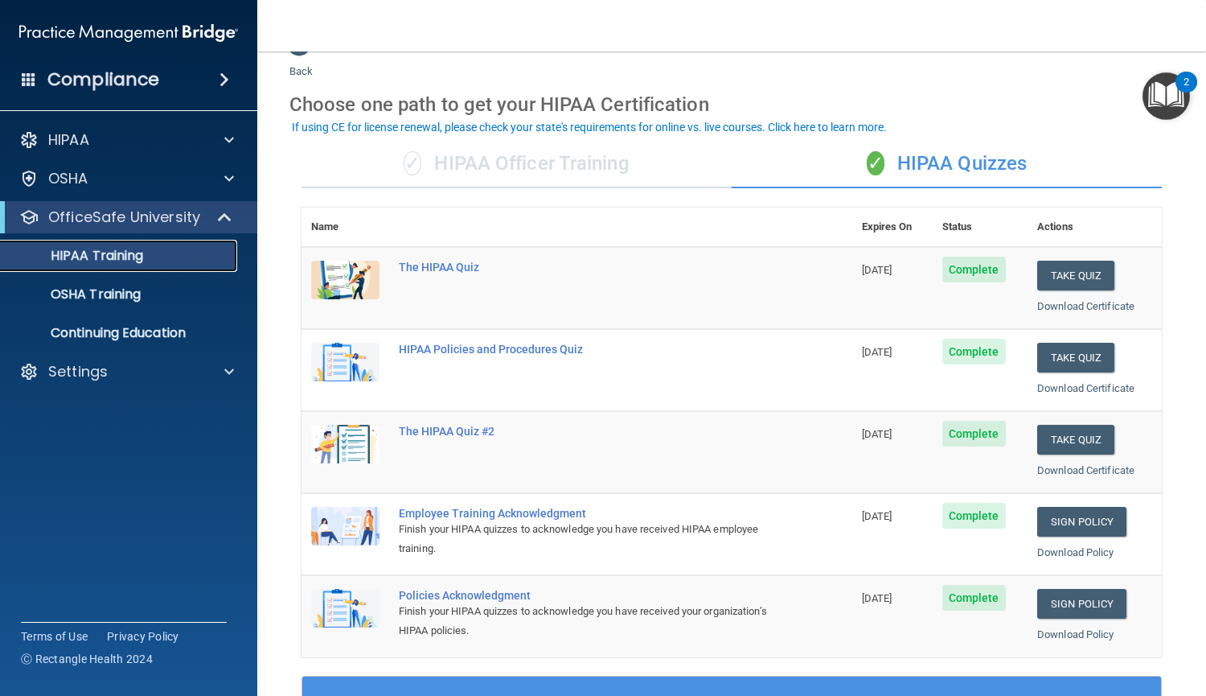  I want to click on div: HIPAA Policies and Procedures Quiz, so click(585, 349).